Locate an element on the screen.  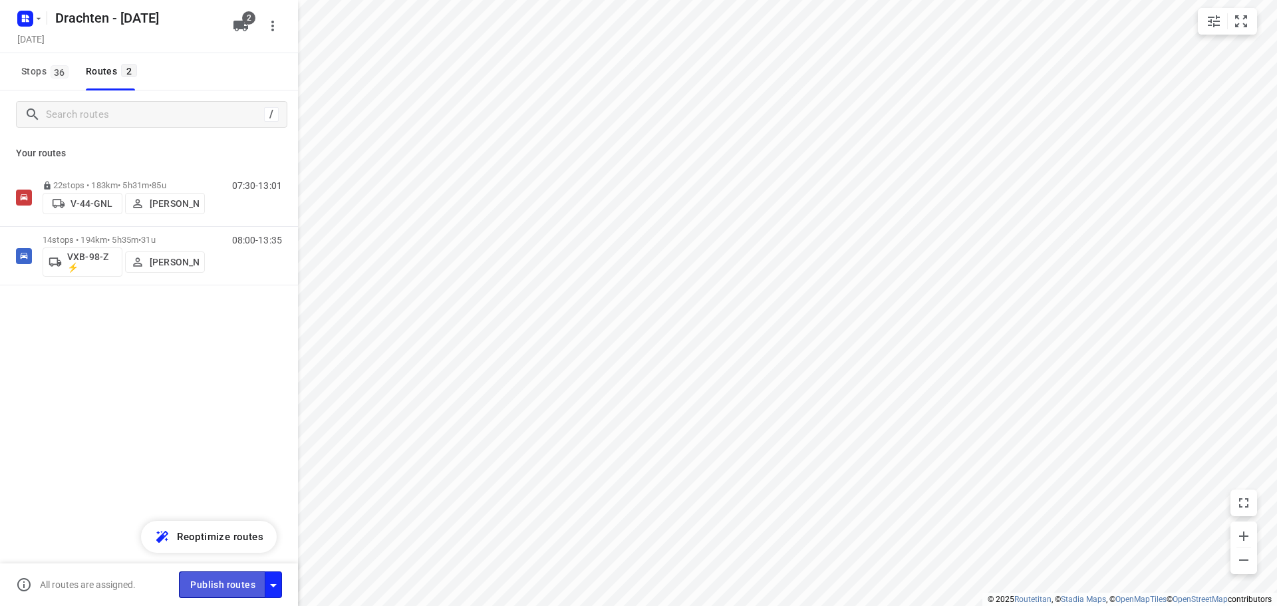
p: VXB-98-Z ⚡ is located at coordinates (92, 262).